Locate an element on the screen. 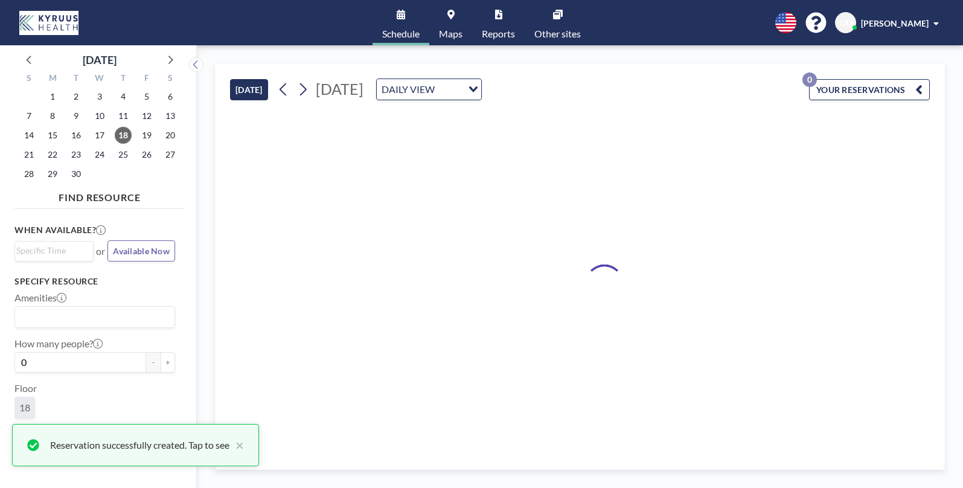  h3: Specify resource is located at coordinates (95, 281).